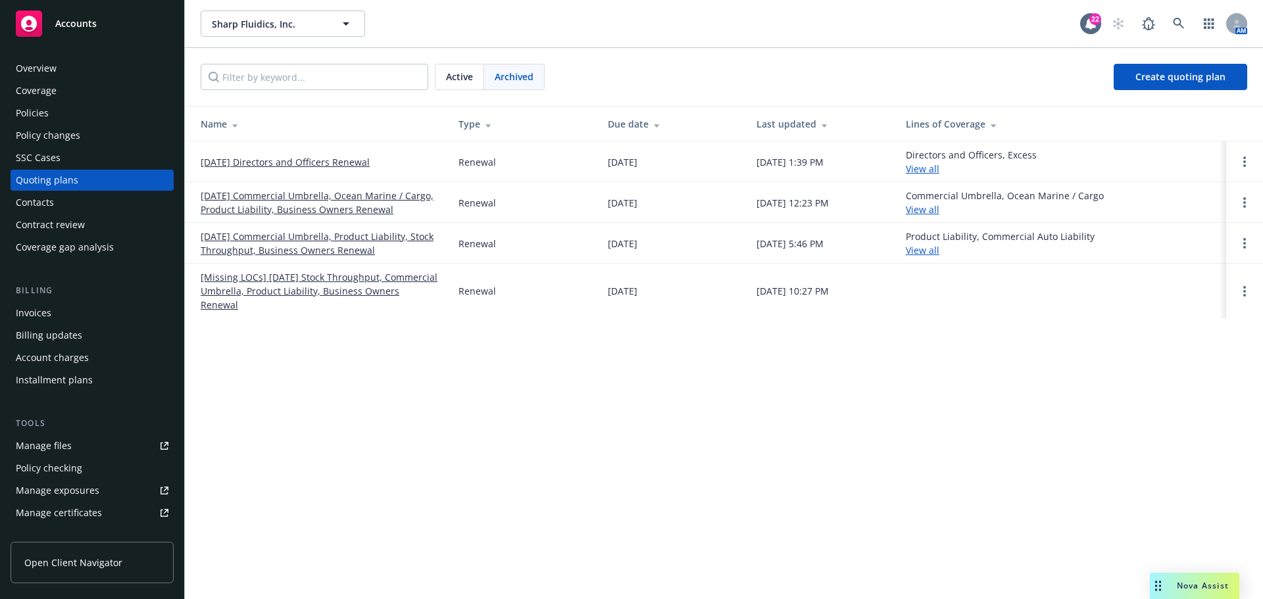 This screenshot has height=599, width=1263. Describe the element at coordinates (36, 91) in the screenshot. I see `div: Coverage` at that location.